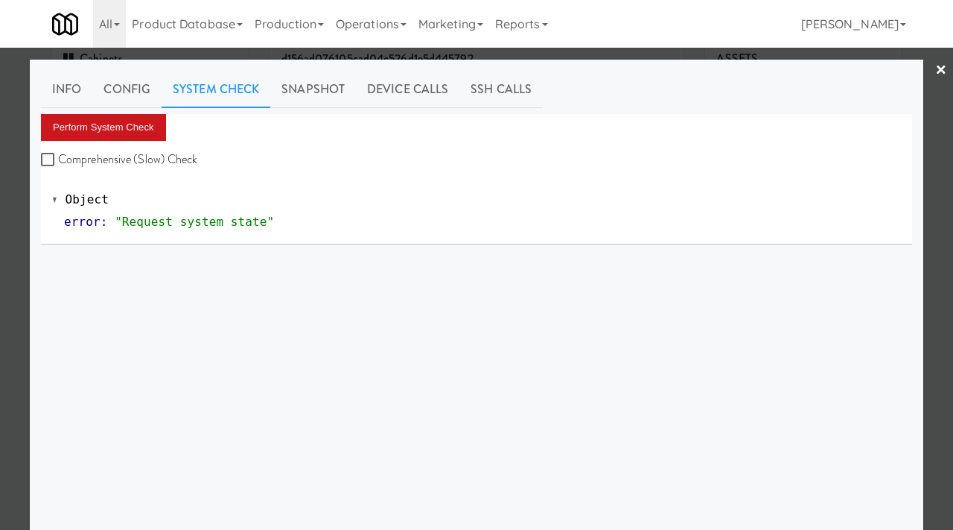 This screenshot has width=953, height=530. I want to click on a: Config, so click(127, 89).